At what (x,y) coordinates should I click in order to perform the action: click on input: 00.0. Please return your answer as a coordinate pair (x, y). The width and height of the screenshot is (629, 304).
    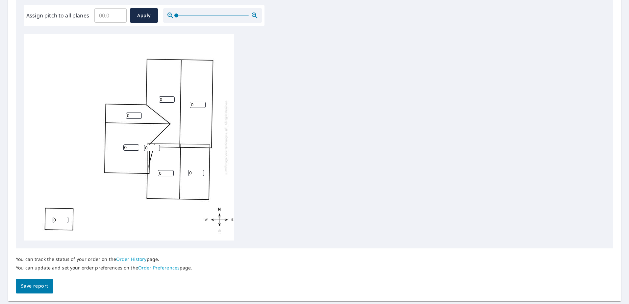
    Looking at the image, I should click on (111, 15).